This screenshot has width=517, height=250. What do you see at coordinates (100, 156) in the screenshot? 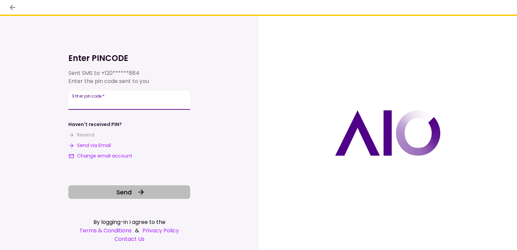
I see `button: Change email account` at bounding box center [100, 156].